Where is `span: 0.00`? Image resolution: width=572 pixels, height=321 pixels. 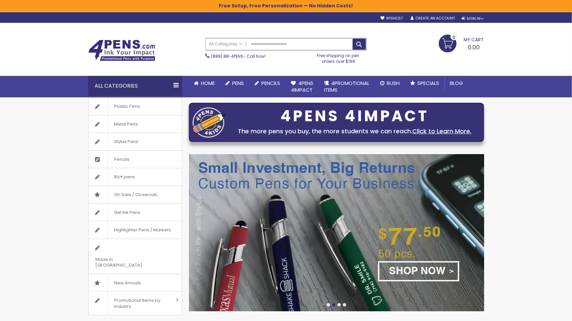
span: 0.00 is located at coordinates (474, 47).